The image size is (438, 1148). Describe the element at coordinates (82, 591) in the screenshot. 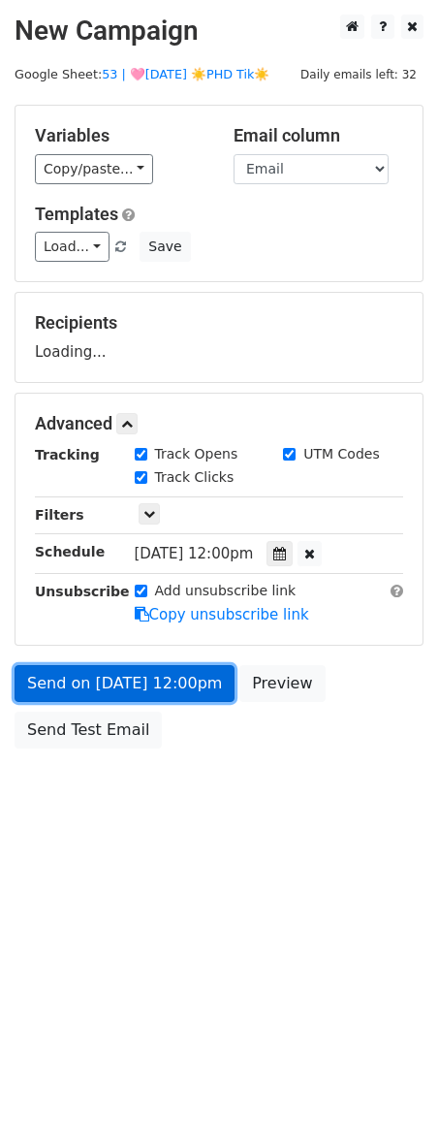

I see `strong: Unsubscribe` at that location.